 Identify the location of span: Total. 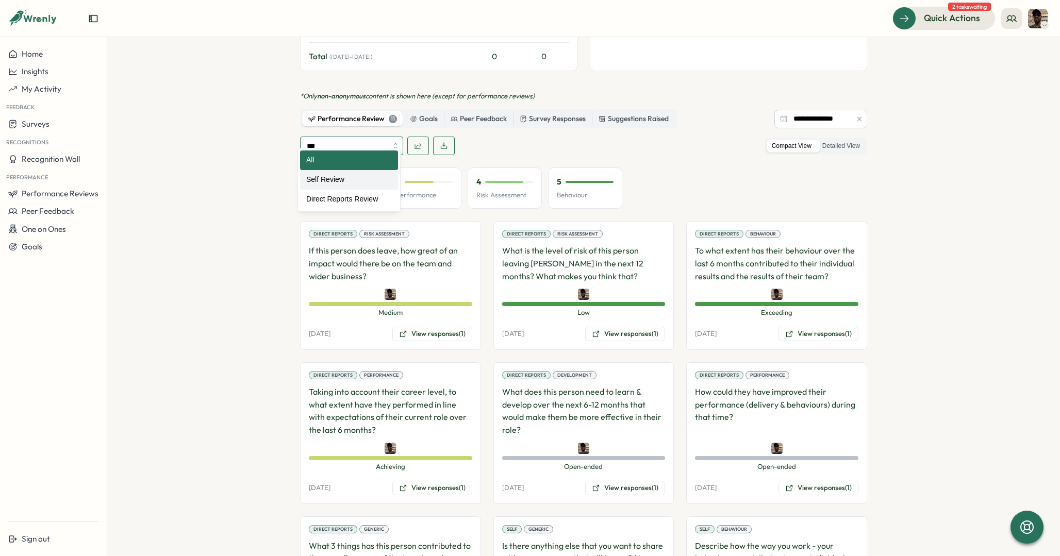
(318, 57).